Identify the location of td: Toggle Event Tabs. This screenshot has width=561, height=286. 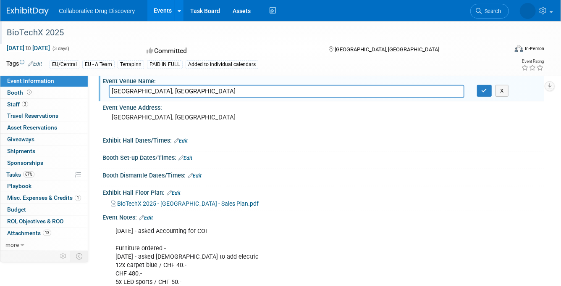
(79, 256).